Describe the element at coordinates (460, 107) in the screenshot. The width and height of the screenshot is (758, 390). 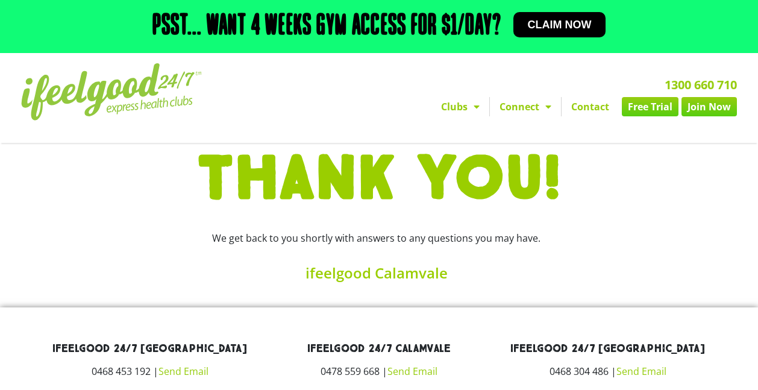
I see `a: Clubs` at that location.